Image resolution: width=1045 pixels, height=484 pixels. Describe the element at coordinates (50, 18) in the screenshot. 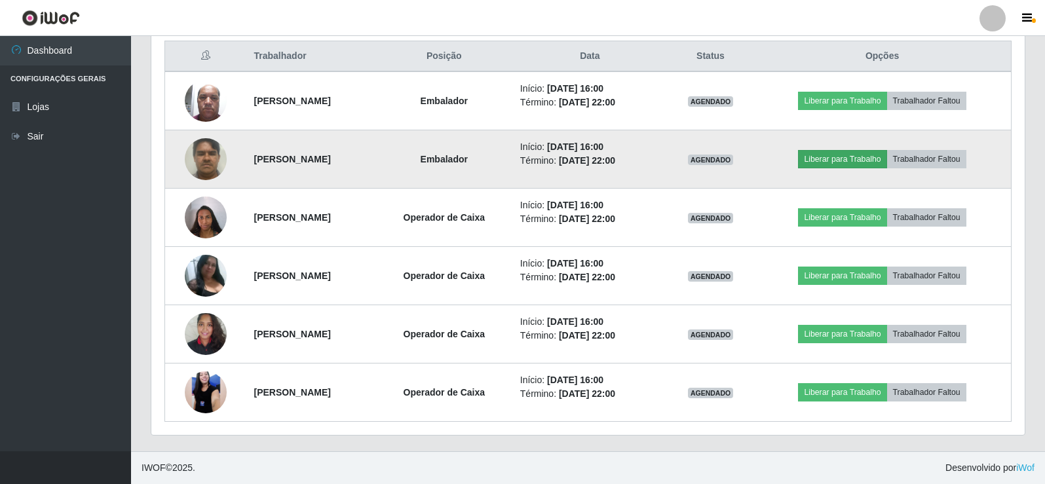

I see `img: CoreUI Logo` at that location.